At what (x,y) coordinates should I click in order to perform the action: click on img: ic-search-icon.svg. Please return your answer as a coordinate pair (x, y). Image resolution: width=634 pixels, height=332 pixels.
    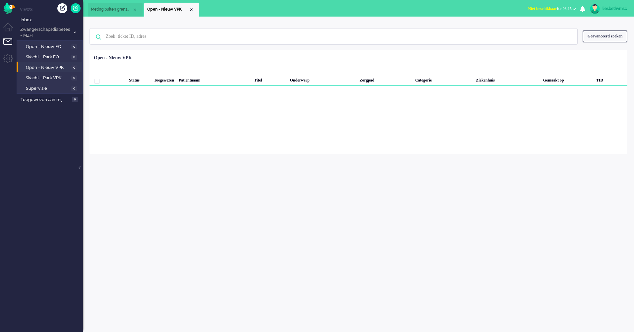
    Looking at the image, I should click on (98, 37).